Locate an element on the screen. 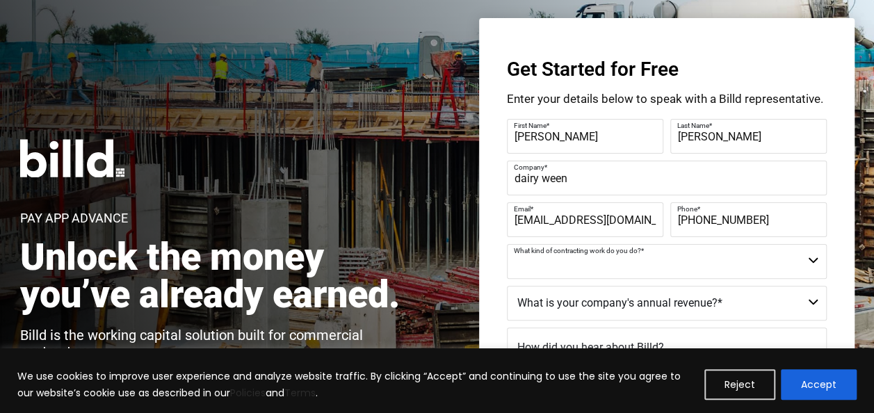 The image size is (874, 413). span: How did you hear about Billd? is located at coordinates (590, 347).